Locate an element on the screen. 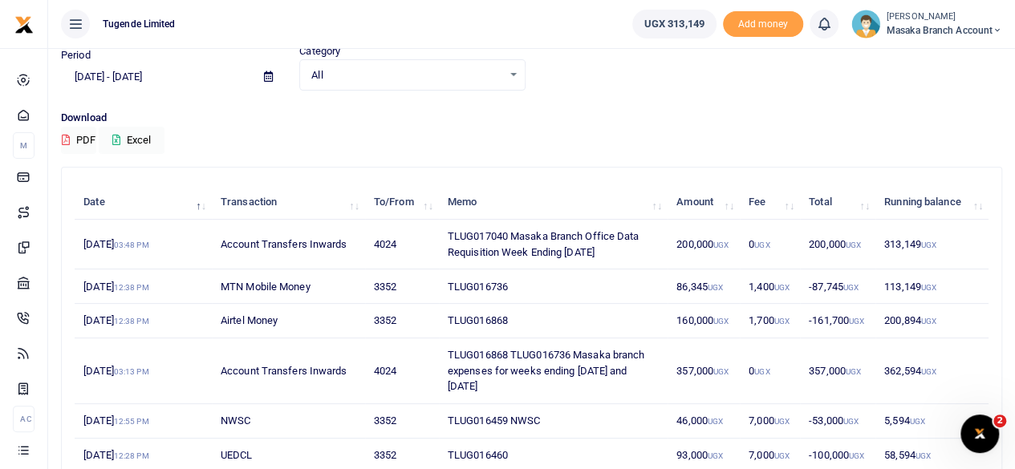 The width and height of the screenshot is (1015, 469). td: NWSC is located at coordinates (288, 421).